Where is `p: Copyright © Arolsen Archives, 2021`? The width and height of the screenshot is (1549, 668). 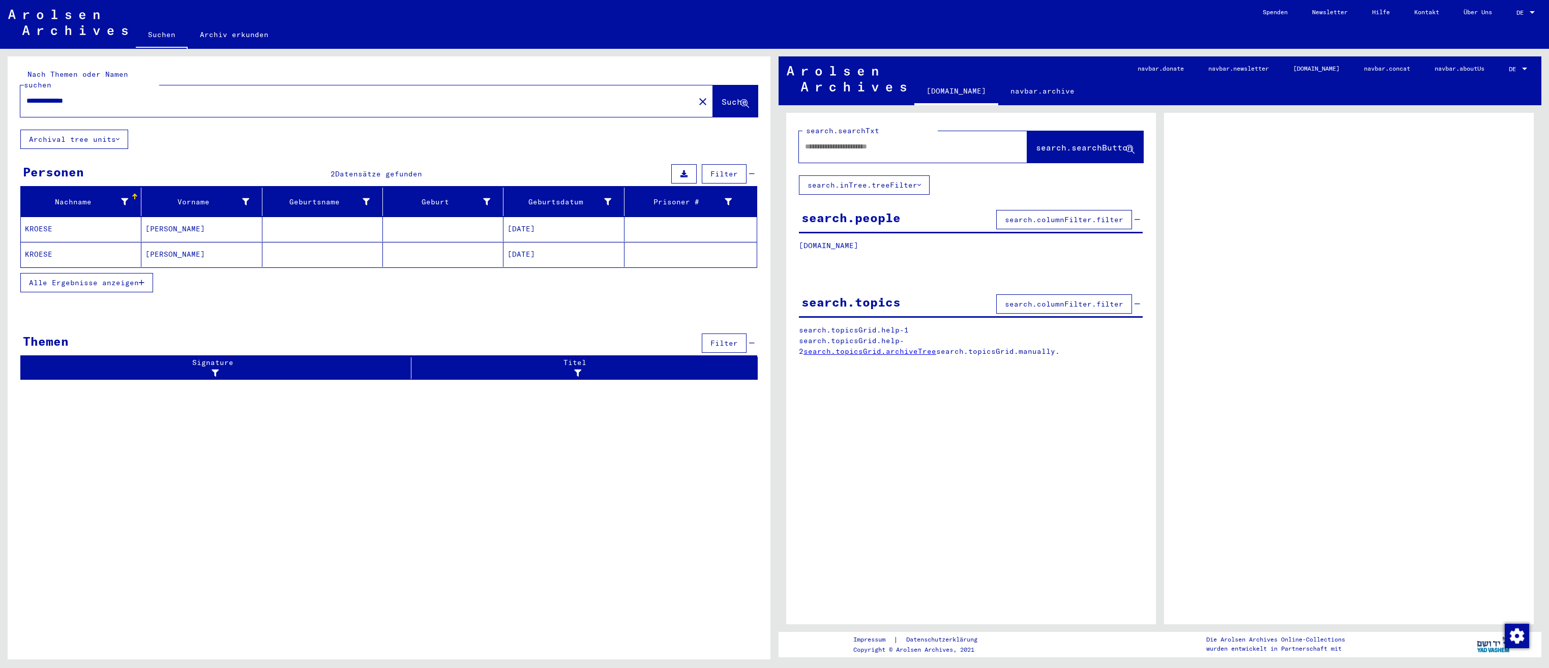 p: Copyright © Arolsen Archives, 2021 is located at coordinates (922, 650).